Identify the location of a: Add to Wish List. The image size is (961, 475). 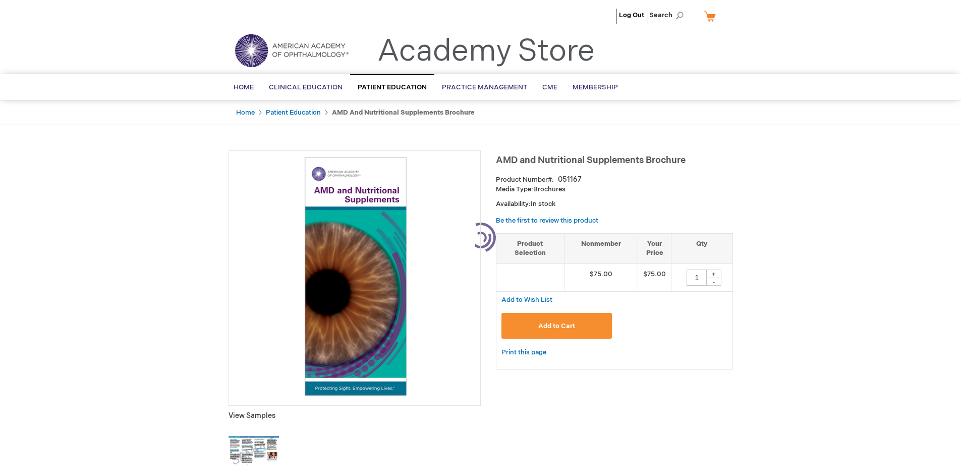
(527, 299).